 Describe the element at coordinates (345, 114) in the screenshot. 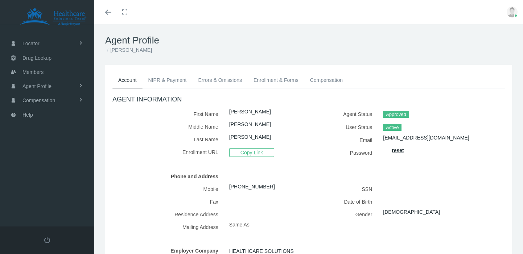

I see `label: Agent Status` at that location.